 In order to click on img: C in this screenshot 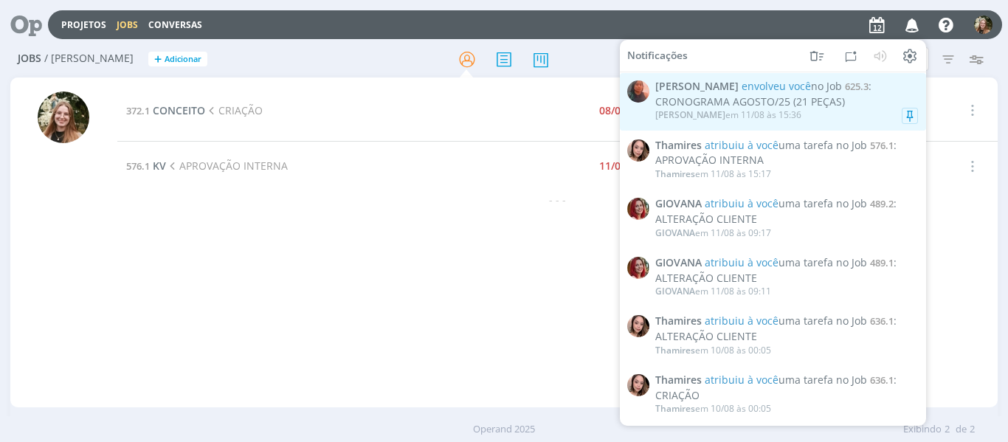, I will do `click(638, 92)`.